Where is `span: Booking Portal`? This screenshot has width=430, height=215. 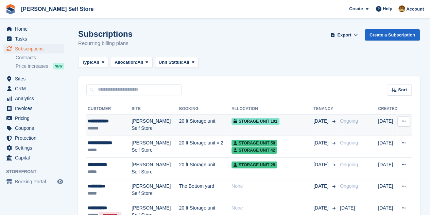 span: Booking Portal is located at coordinates (35, 181).